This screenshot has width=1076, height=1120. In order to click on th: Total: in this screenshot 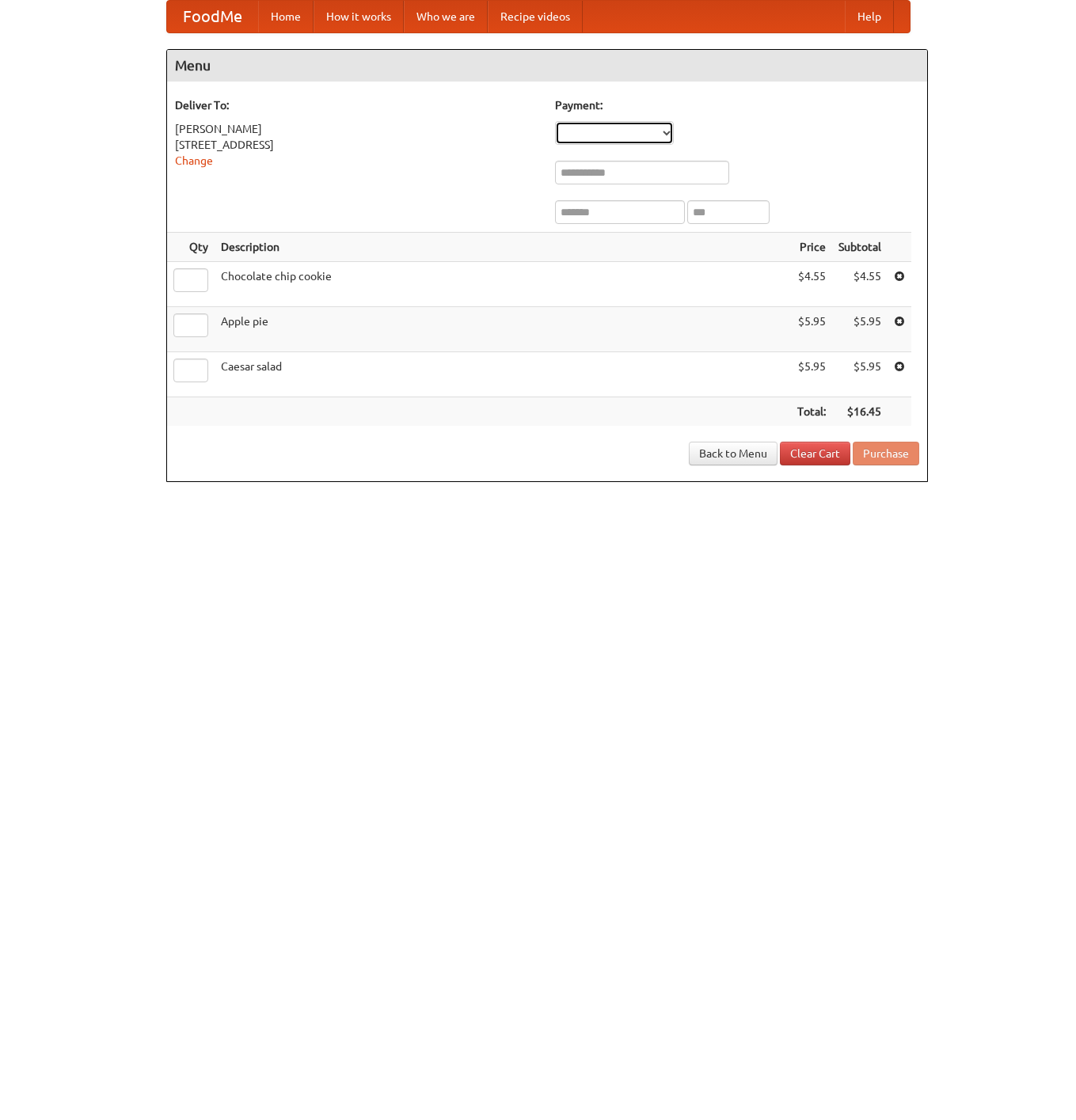, I will do `click(812, 411)`.